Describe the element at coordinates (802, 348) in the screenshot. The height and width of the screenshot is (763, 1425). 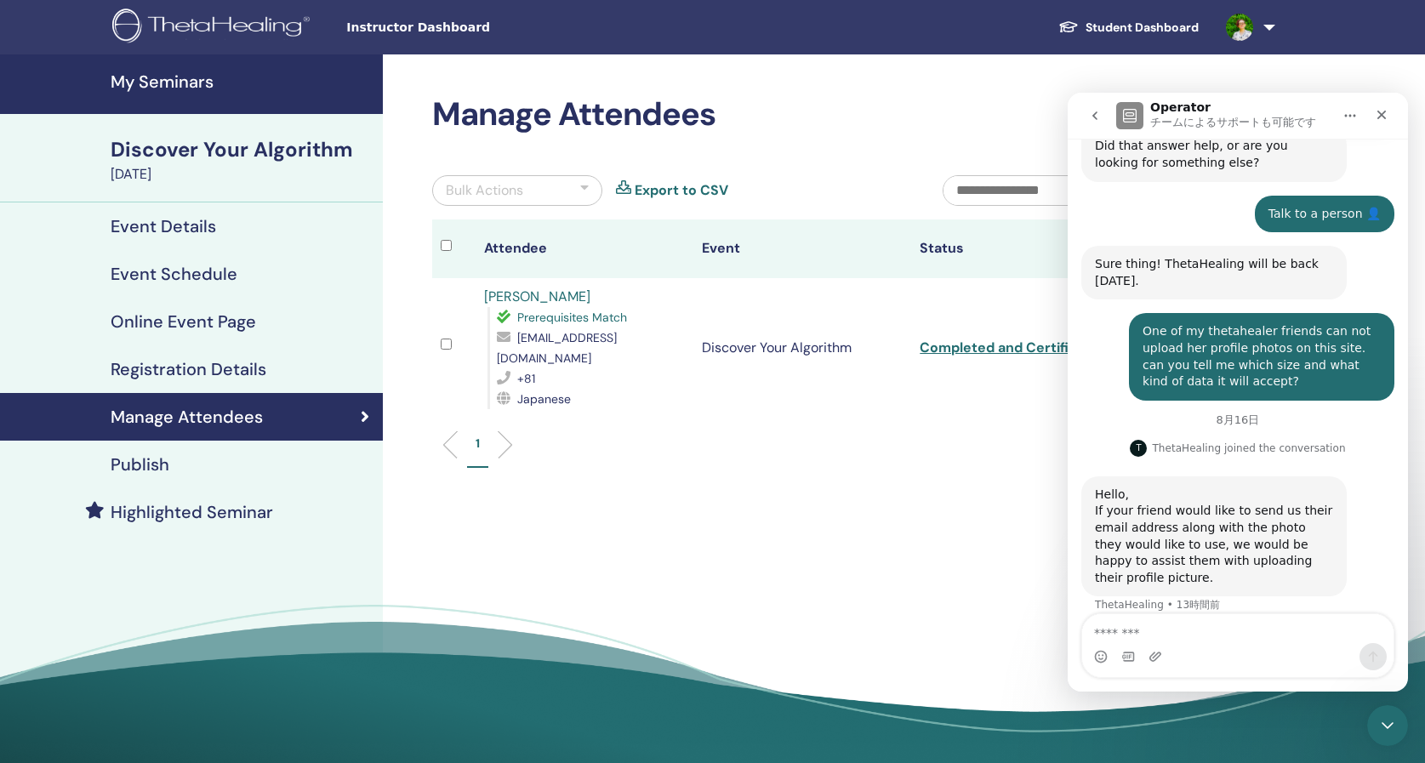
I see `td: Discover Your Algorithm` at that location.